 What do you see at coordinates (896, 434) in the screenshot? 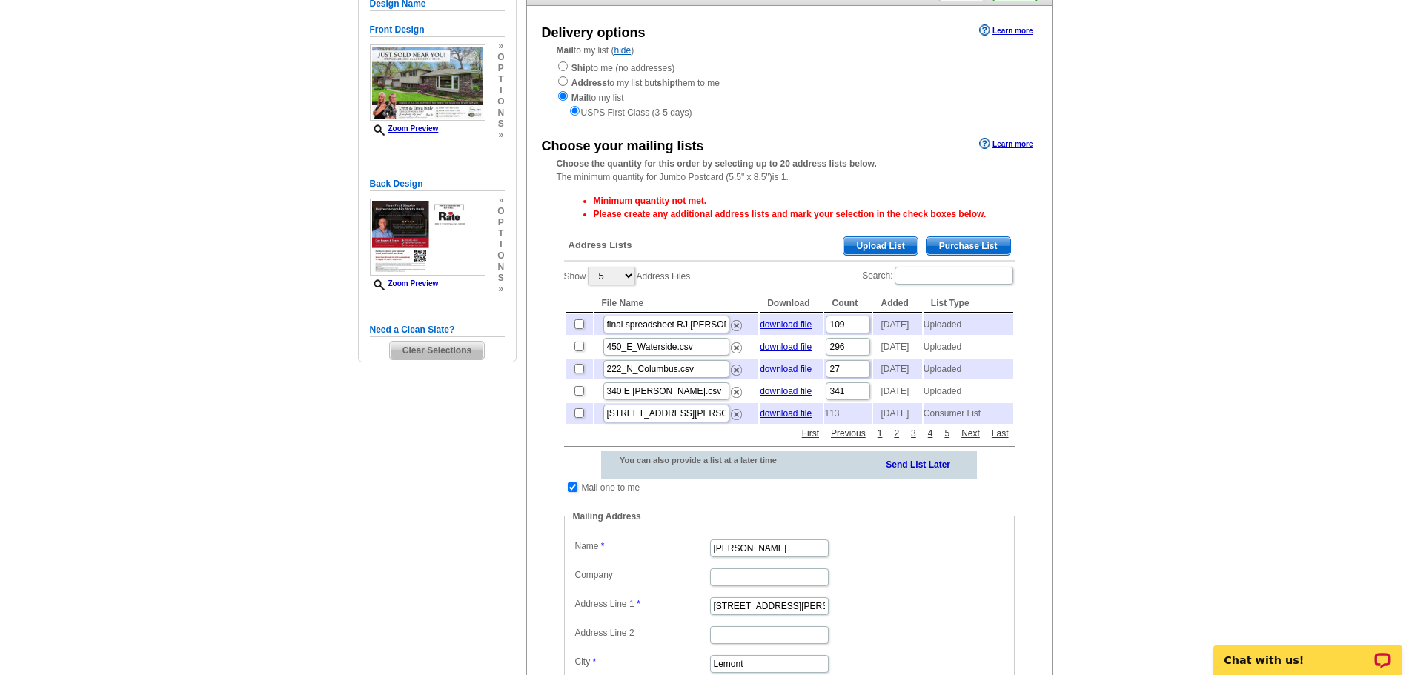
I see `a: 2` at bounding box center [896, 434].